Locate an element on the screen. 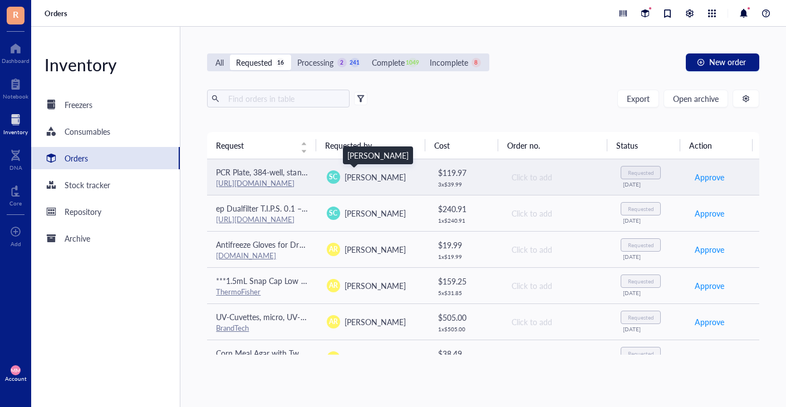 Image resolution: width=786 pixels, height=407 pixels. div: $ 19.99 is located at coordinates (465, 245).